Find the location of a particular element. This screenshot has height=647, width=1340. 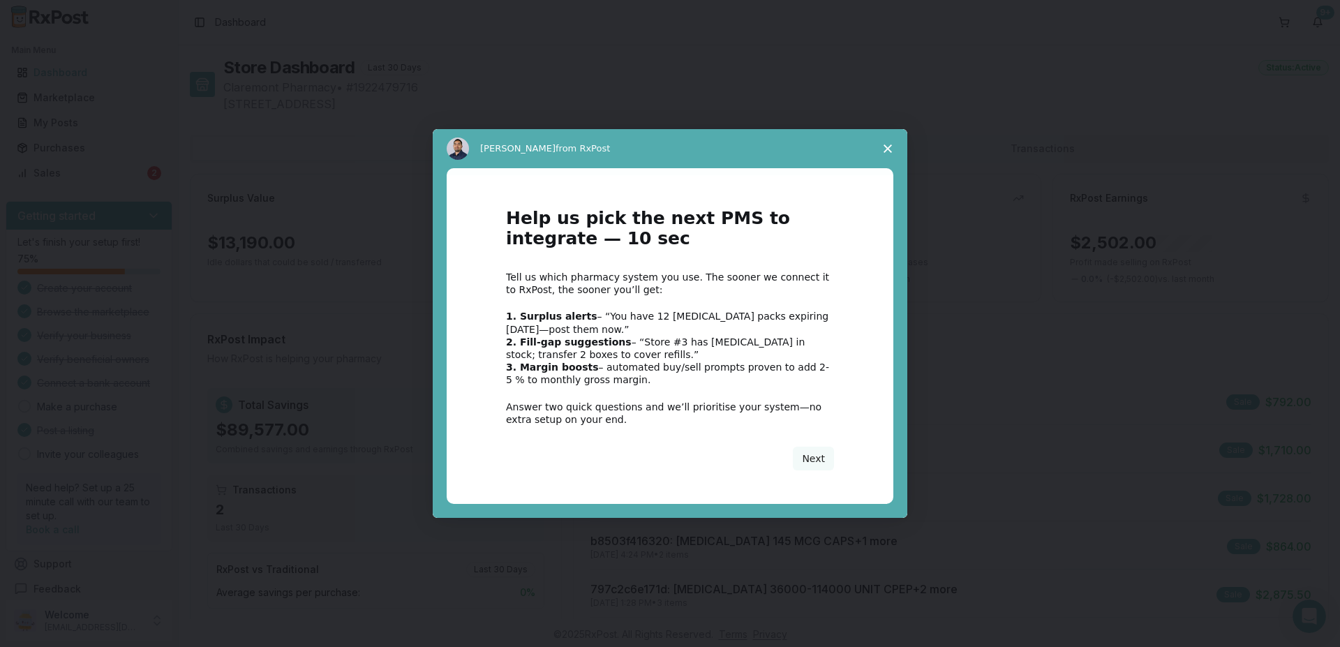

div: – automated buy/sell prompts proven to add 2-5 % to monthly gross margin. is located at coordinates (670, 374).